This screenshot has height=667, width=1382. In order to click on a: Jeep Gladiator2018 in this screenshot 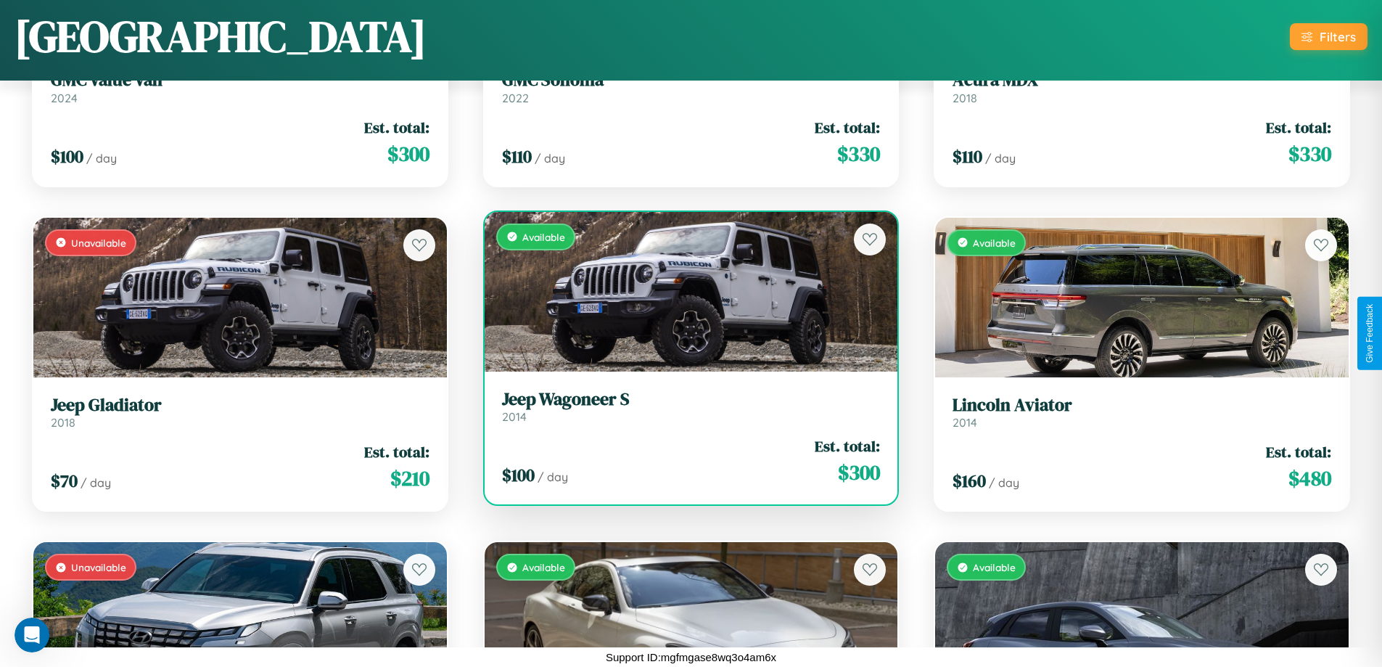, I will do `click(240, 412)`.